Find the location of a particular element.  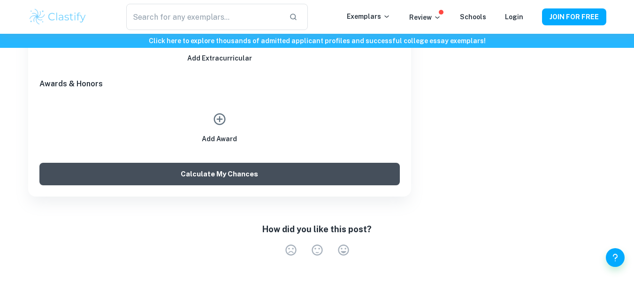

a: Clastify logo is located at coordinates (58, 17).